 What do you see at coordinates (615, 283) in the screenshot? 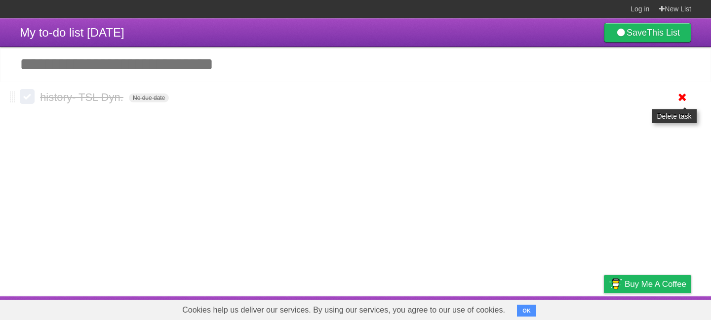
I see `img: Buy me a coffee` at bounding box center [615, 283].